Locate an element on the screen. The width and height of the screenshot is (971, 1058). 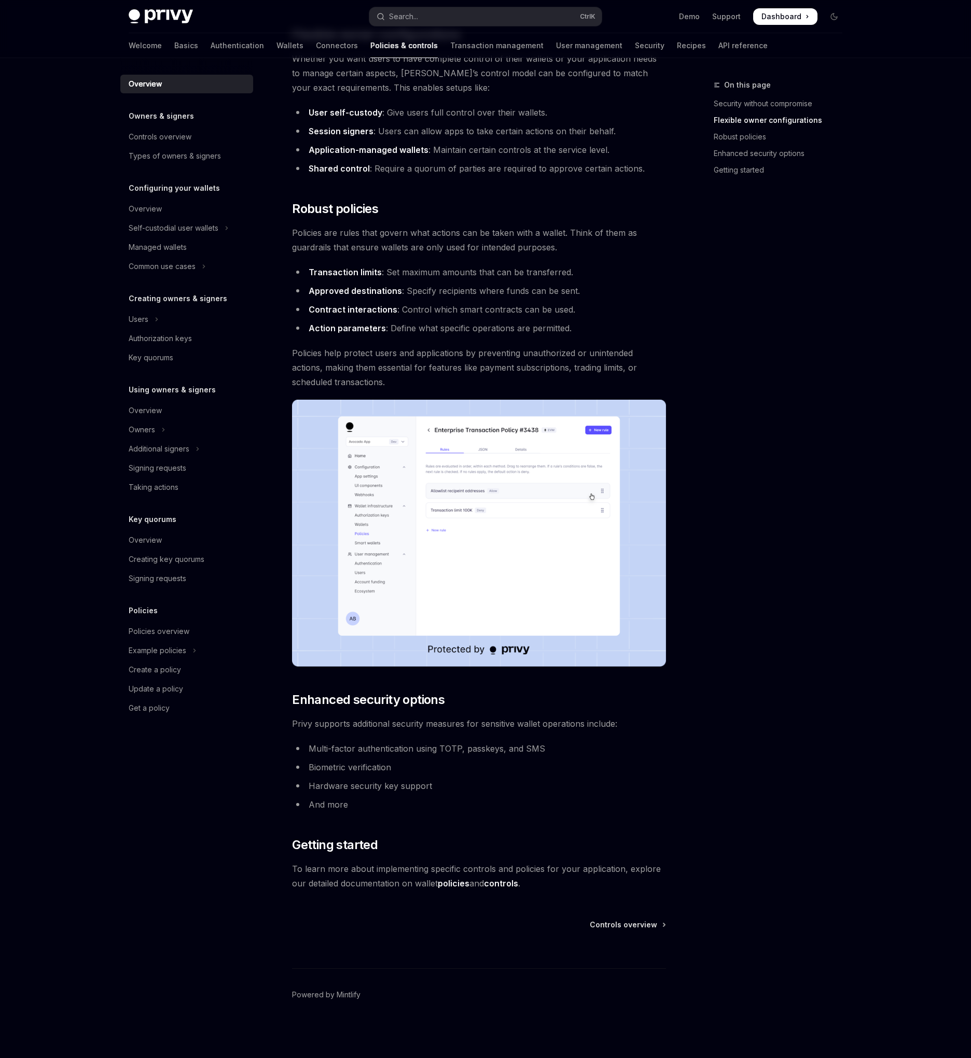
div: Example policies is located at coordinates (157, 651).